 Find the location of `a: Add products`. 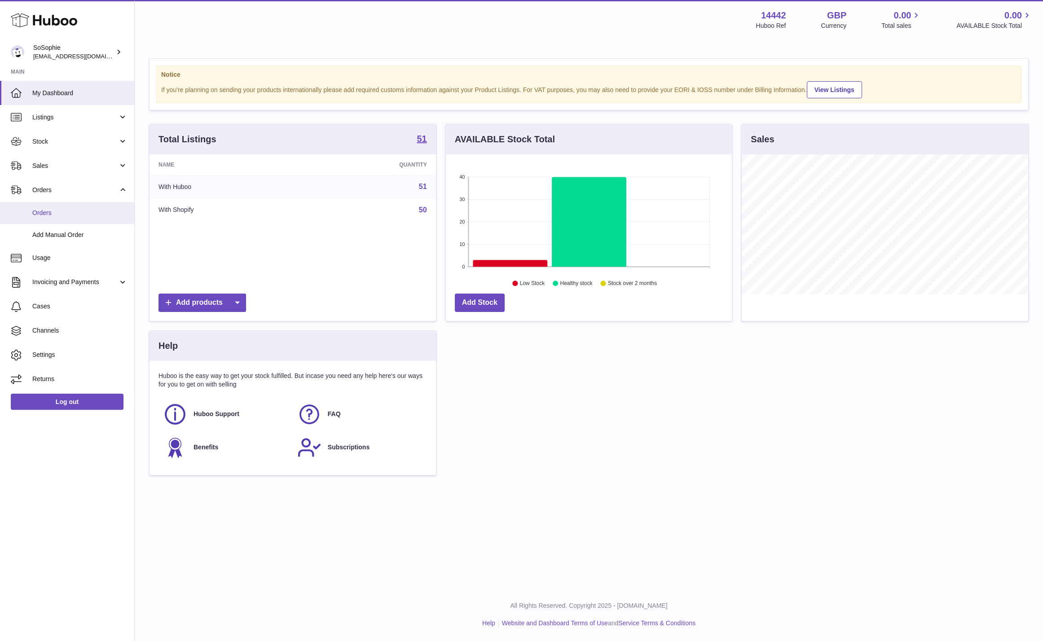

a: Add products is located at coordinates (202, 303).